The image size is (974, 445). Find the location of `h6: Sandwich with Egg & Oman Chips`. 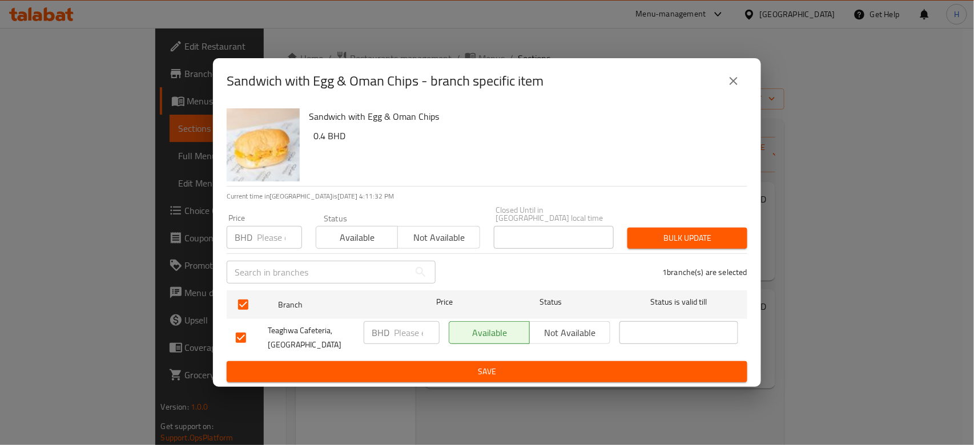

h6: Sandwich with Egg & Oman Chips is located at coordinates (523, 116).